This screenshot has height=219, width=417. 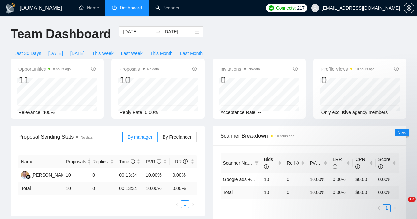 What do you see at coordinates (161, 53) in the screenshot?
I see `button: This Month` at bounding box center [161, 53].